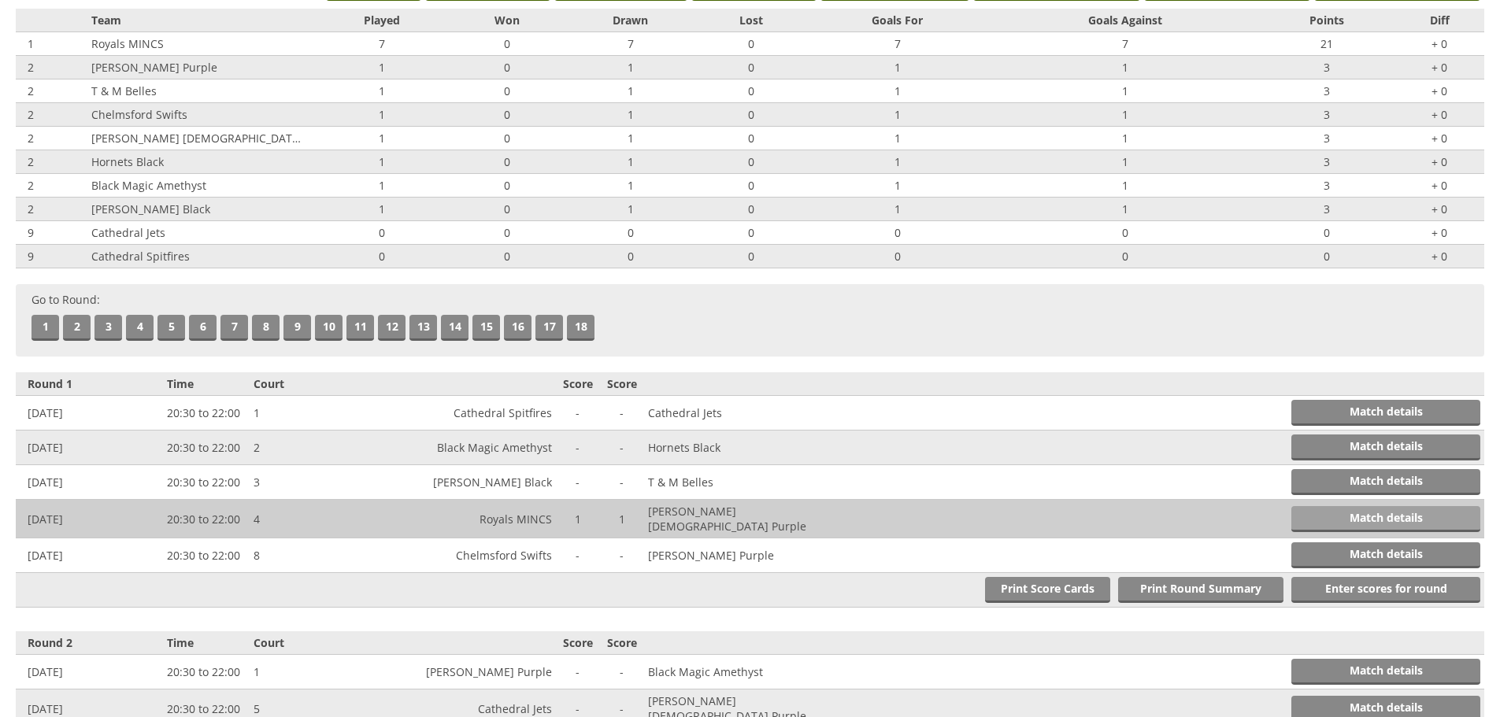  I want to click on th: Goals Against, so click(1125, 20).